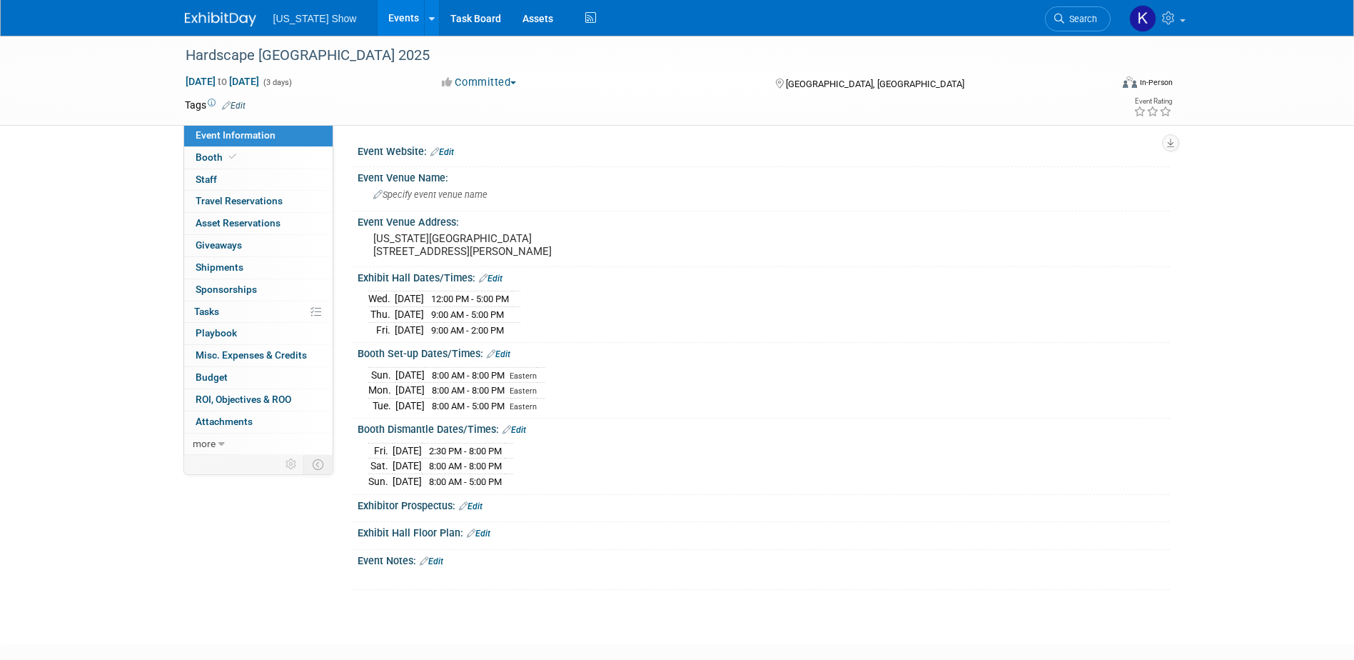 Image resolution: width=1354 pixels, height=660 pixels. What do you see at coordinates (258, 201) in the screenshot?
I see `a: Travel Reservations` at bounding box center [258, 201].